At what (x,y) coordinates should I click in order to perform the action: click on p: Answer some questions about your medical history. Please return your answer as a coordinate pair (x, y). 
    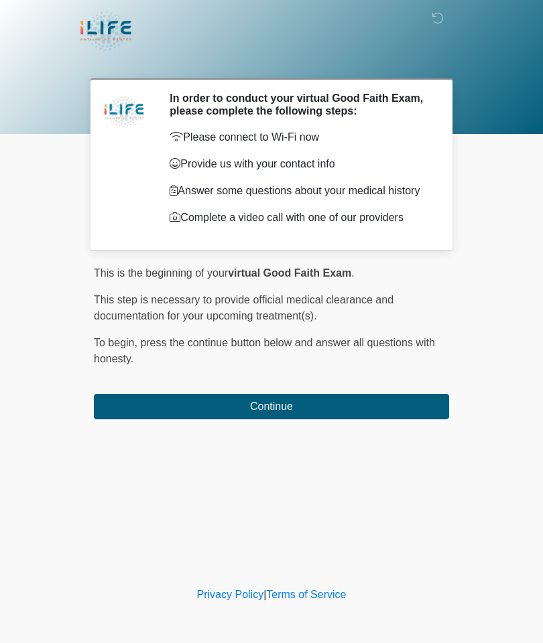
    Looking at the image, I should click on (299, 191).